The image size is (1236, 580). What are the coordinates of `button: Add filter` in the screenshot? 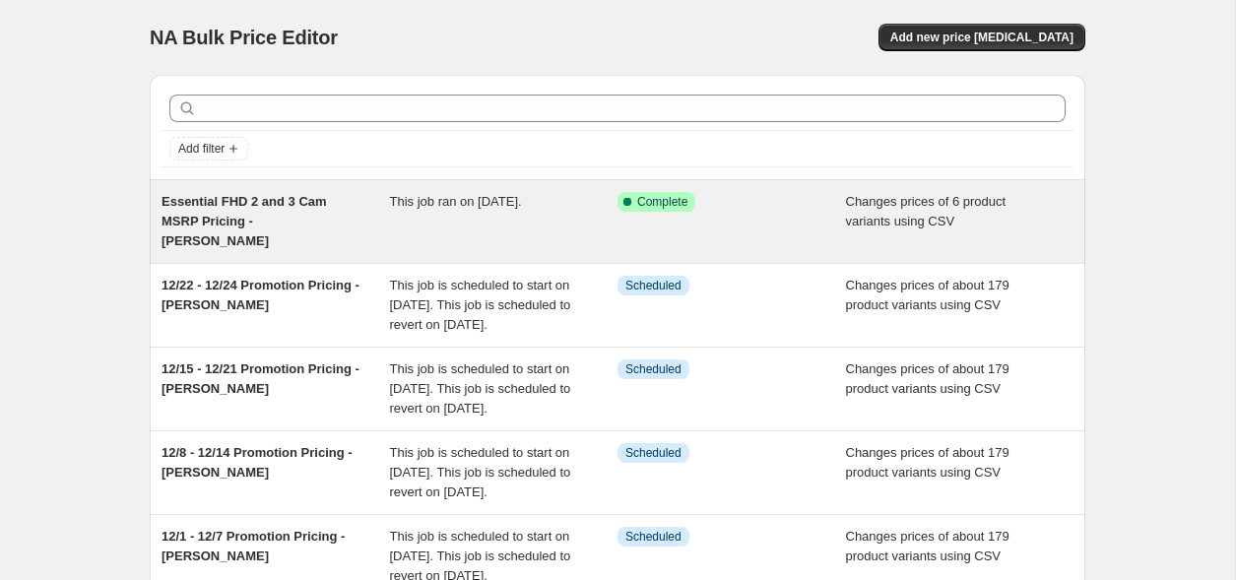 It's located at (209, 149).